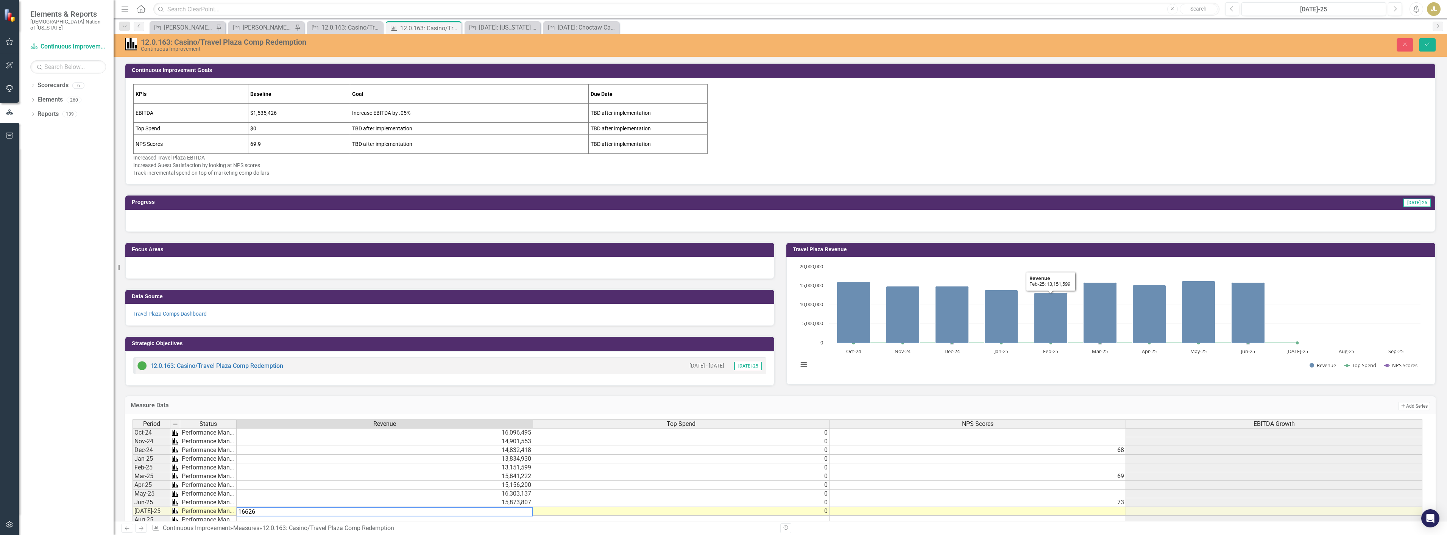  I want to click on path: Jan-25, 13,834,930. Revenue., so click(1001, 316).